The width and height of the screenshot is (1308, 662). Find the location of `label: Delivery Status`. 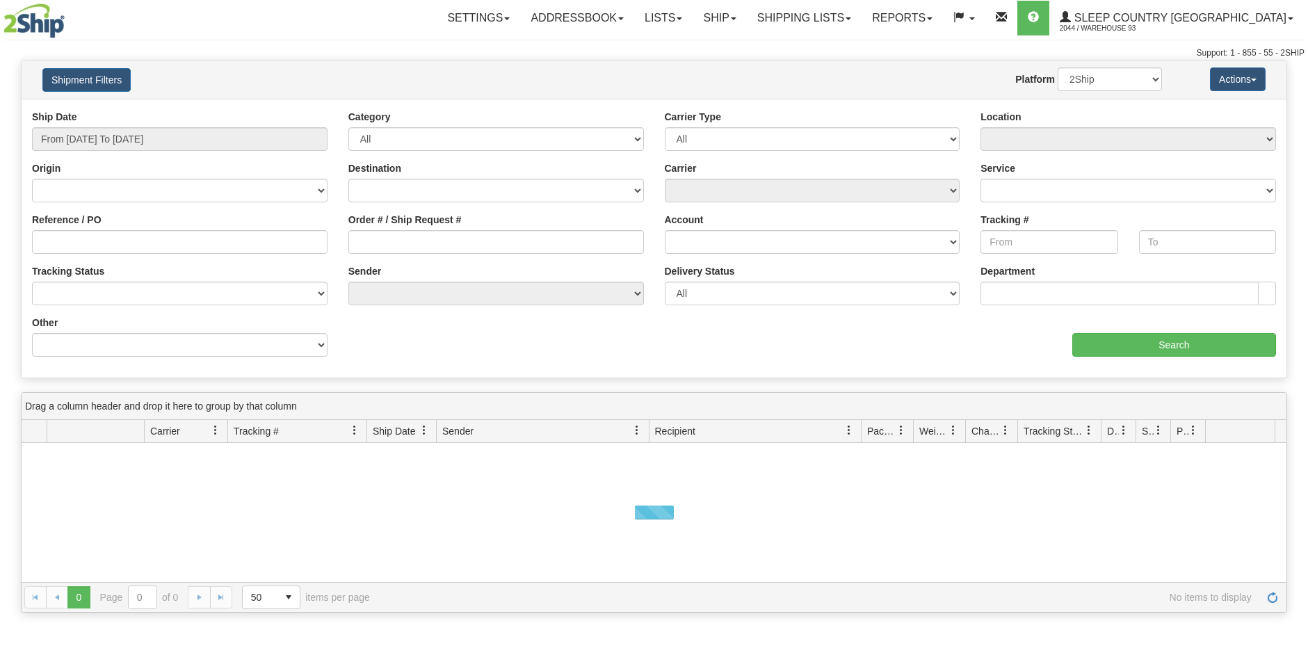

label: Delivery Status is located at coordinates (700, 271).